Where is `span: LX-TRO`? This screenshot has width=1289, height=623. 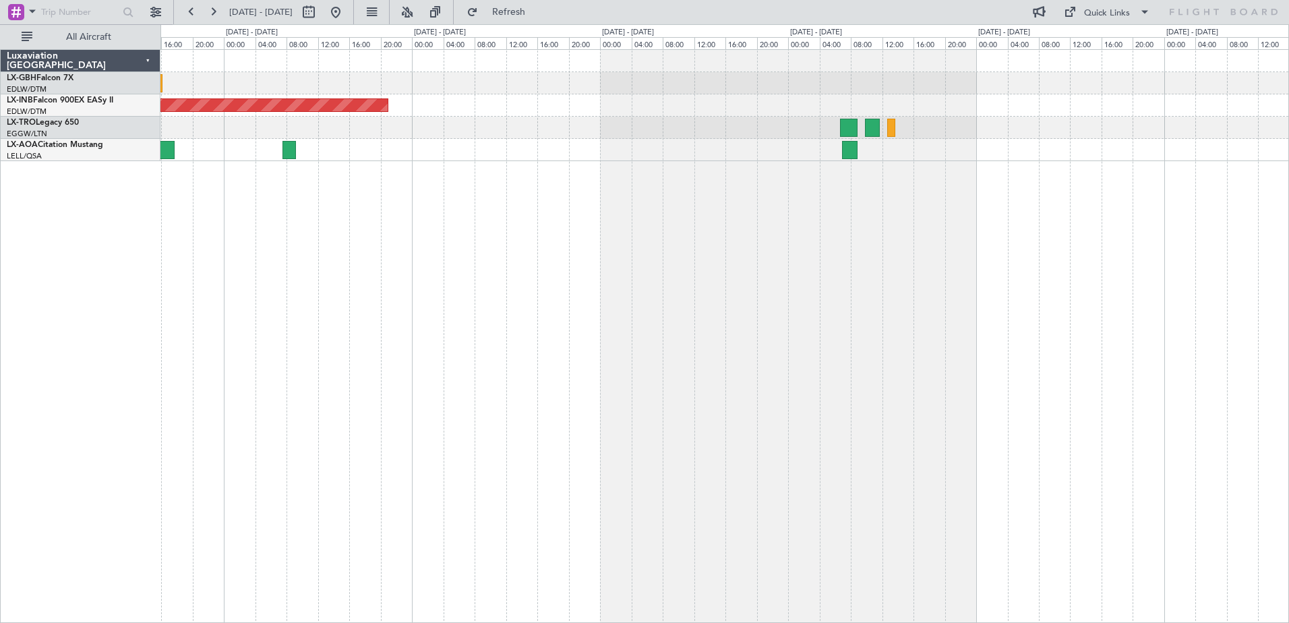 span: LX-TRO is located at coordinates (21, 123).